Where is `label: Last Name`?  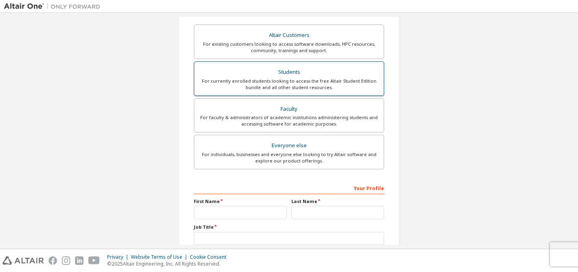
label: Last Name is located at coordinates (337, 201).